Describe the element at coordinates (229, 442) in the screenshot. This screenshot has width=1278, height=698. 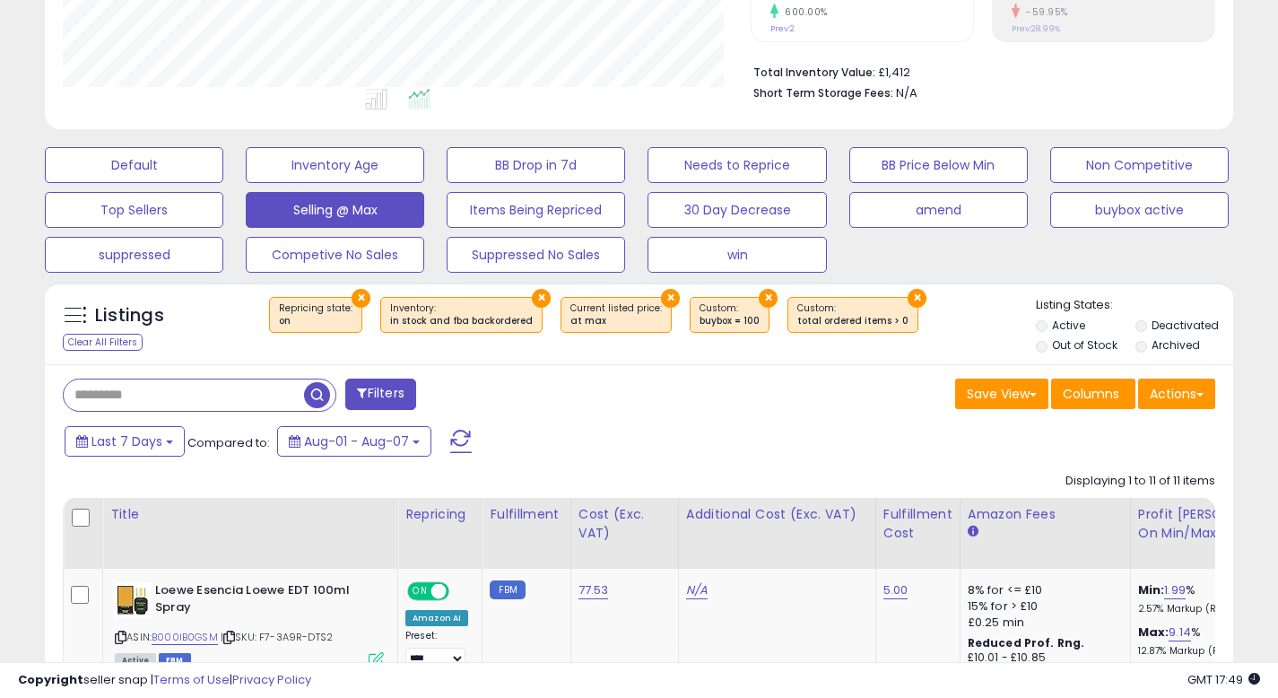
I see `span: Compared to:` at that location.